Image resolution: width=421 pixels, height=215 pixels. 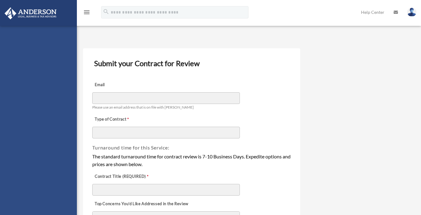 I want to click on div: The standard turnaround time for contract review is 7-10 Business Days. Expedite options and pric..., so click(x=192, y=160).